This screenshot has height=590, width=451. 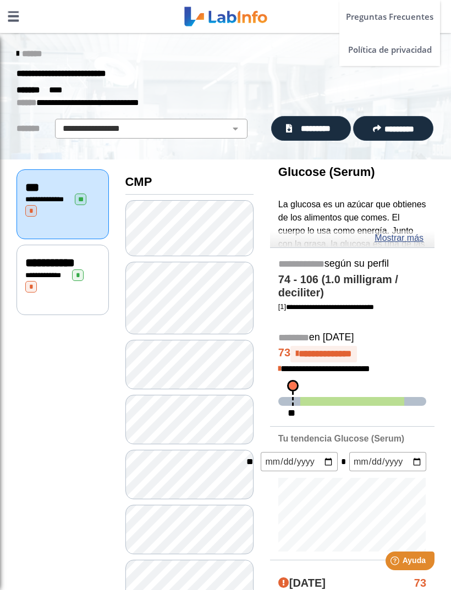 What do you see at coordinates (138, 181) in the screenshot?
I see `b: CMP` at bounding box center [138, 181].